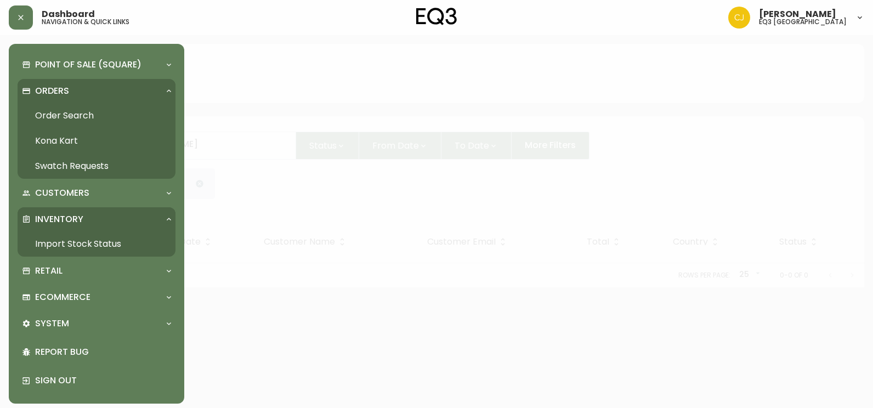 The image size is (873, 408). What do you see at coordinates (97, 324) in the screenshot?
I see `div: System` at bounding box center [97, 324].